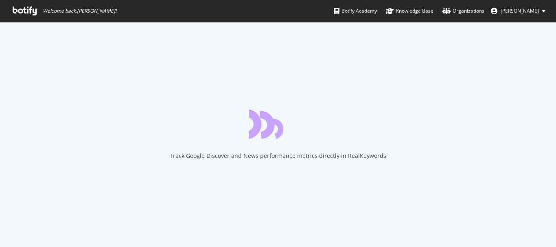 This screenshot has width=556, height=247. I want to click on div: animation, so click(278, 124).